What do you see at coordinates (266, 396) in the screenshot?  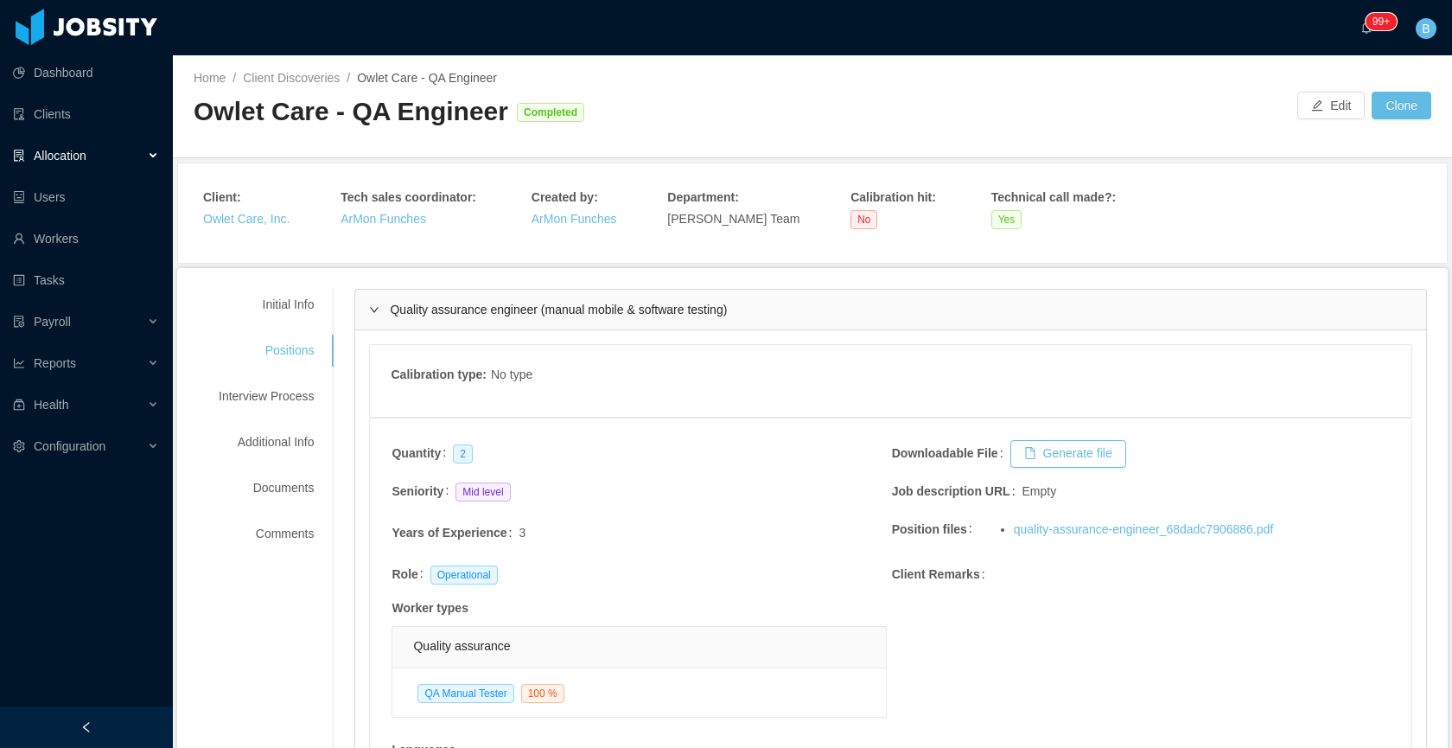 I see `div: Interview Process` at bounding box center [266, 396].